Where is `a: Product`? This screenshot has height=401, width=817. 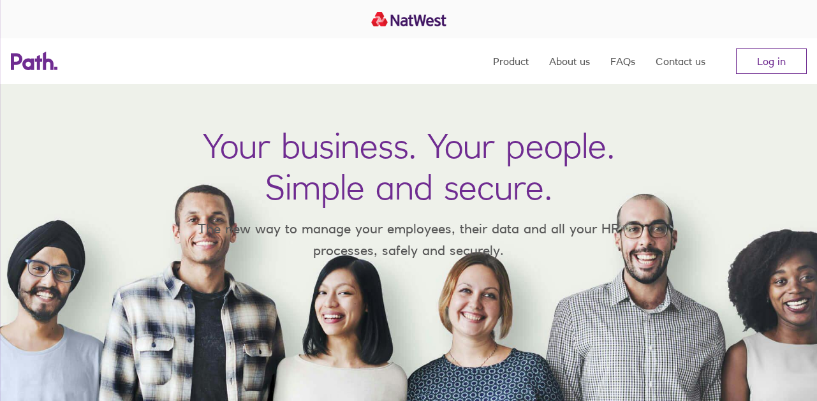 a: Product is located at coordinates (511, 61).